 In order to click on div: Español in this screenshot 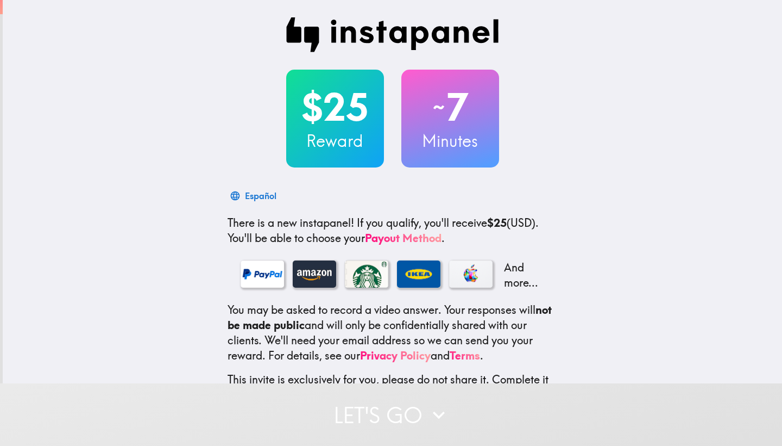, I will do `click(261, 196)`.